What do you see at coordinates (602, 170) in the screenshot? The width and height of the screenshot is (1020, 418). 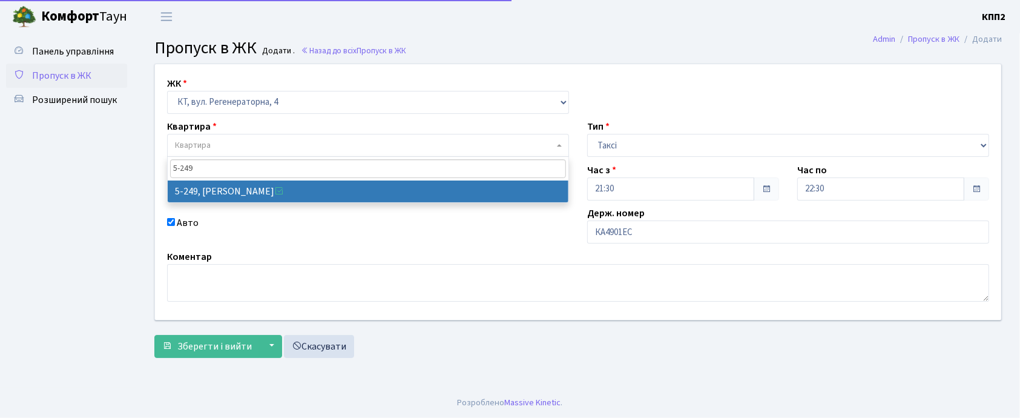 I see `label: Час з` at bounding box center [602, 170].